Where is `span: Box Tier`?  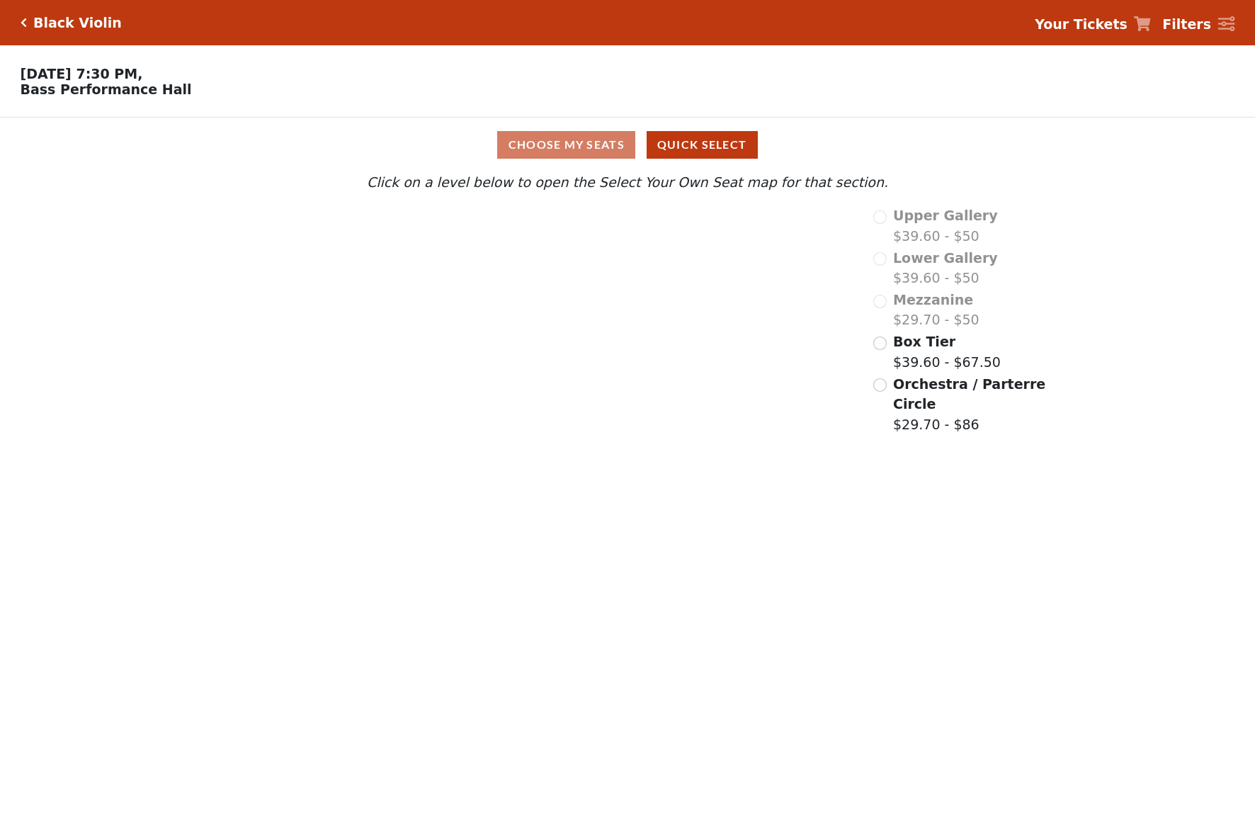 span: Box Tier is located at coordinates (925, 341).